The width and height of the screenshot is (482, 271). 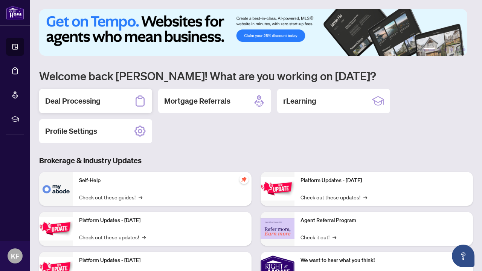 What do you see at coordinates (56, 189) in the screenshot?
I see `img: Self-Help` at bounding box center [56, 189].